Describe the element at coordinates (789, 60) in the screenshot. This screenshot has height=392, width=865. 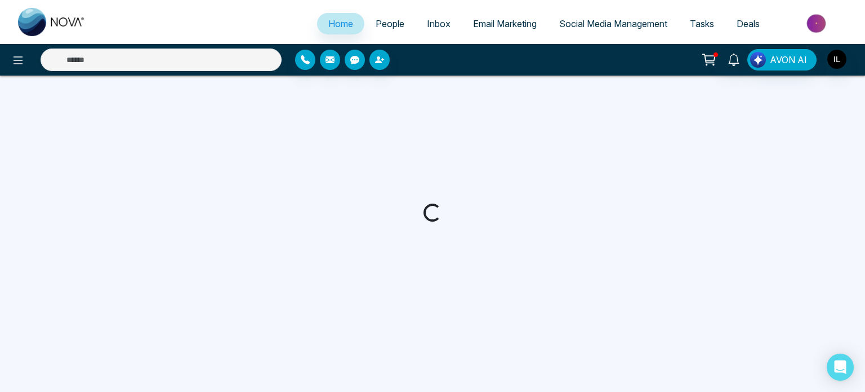
I see `span: AVON AI` at that location.